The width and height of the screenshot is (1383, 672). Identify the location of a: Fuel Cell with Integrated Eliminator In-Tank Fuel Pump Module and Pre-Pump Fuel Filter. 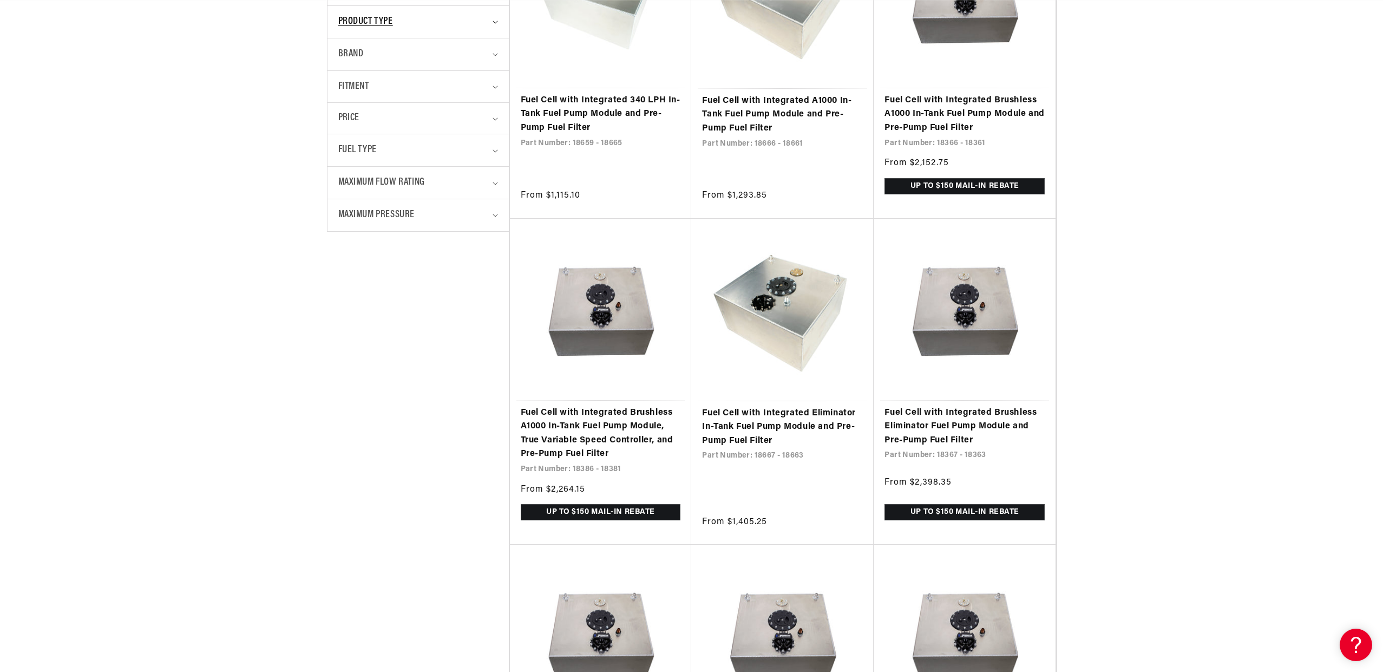
(782, 427).